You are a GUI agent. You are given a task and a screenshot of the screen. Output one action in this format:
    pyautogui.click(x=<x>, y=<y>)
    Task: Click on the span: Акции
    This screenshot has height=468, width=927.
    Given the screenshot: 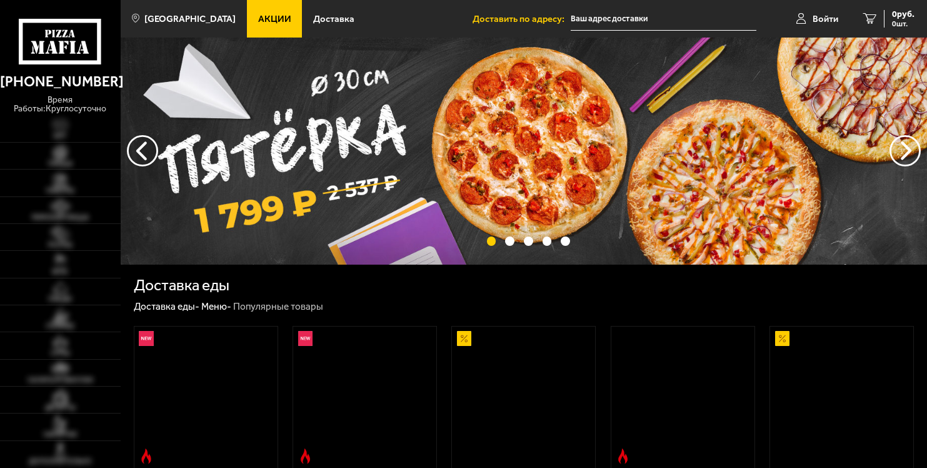 What is the action you would take?
    pyautogui.click(x=274, y=19)
    